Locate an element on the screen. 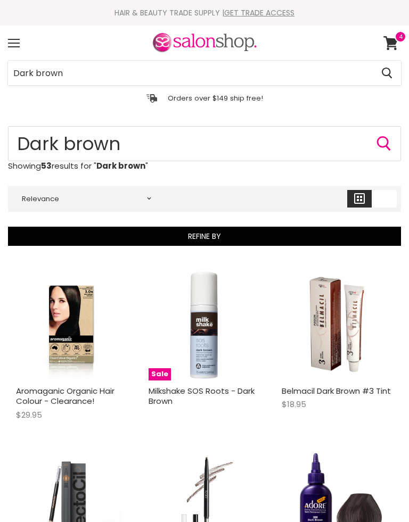 This screenshot has width=409, height=522. p: Showing results for " " is located at coordinates (205, 166).